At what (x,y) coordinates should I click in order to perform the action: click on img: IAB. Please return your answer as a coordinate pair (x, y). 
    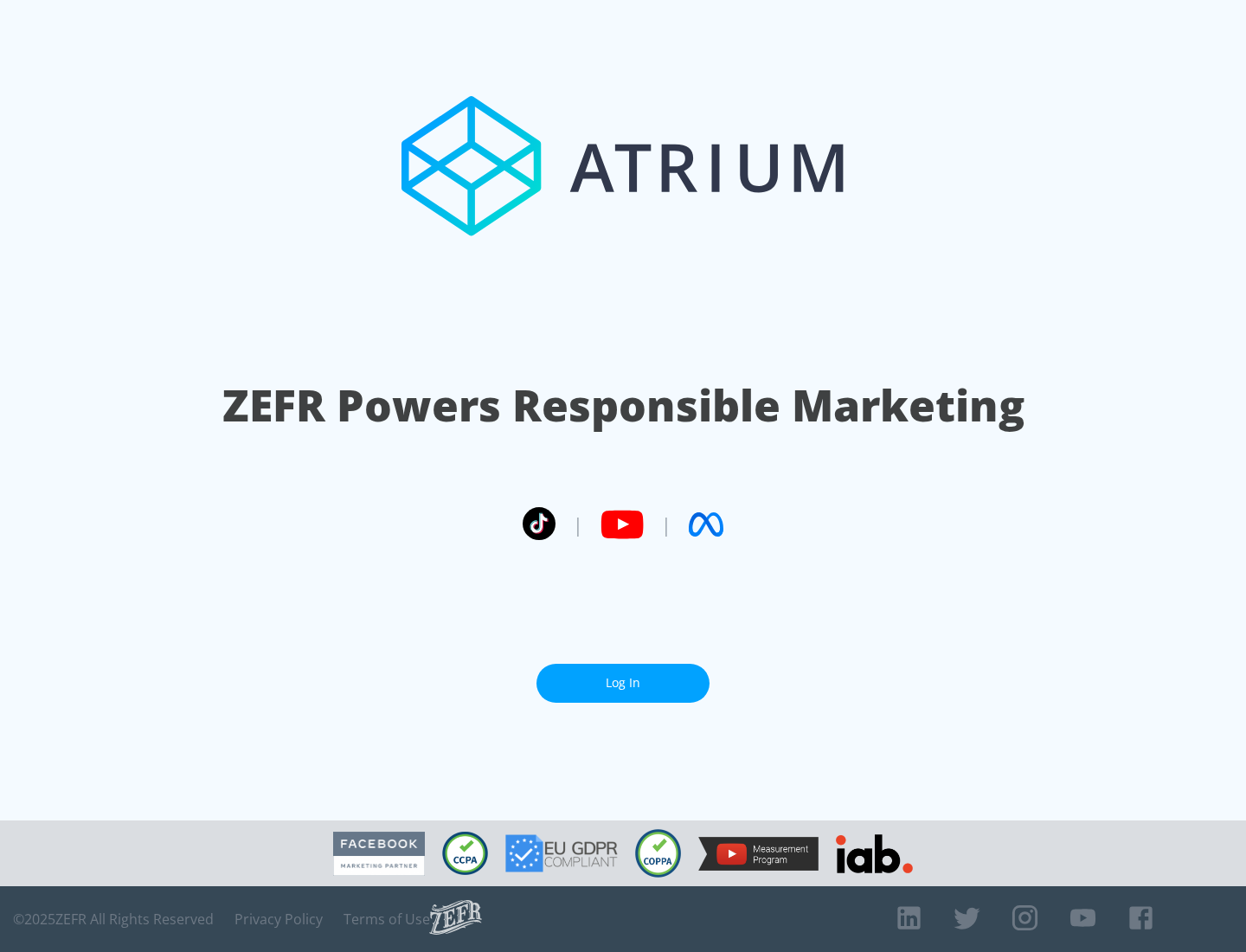
    Looking at the image, I should click on (874, 853).